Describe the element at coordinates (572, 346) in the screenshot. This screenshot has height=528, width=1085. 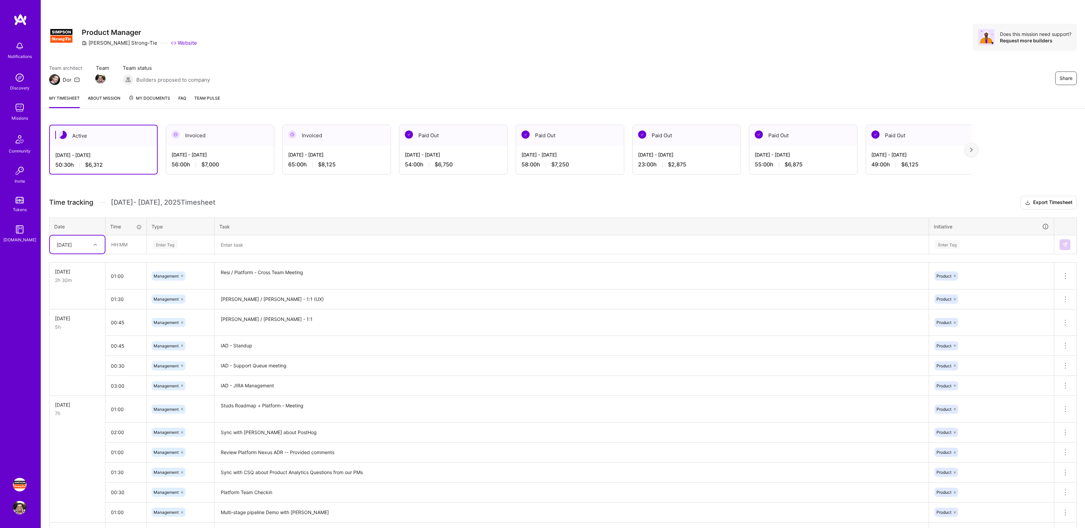
I see `textarea: IAD - Standup` at that location.